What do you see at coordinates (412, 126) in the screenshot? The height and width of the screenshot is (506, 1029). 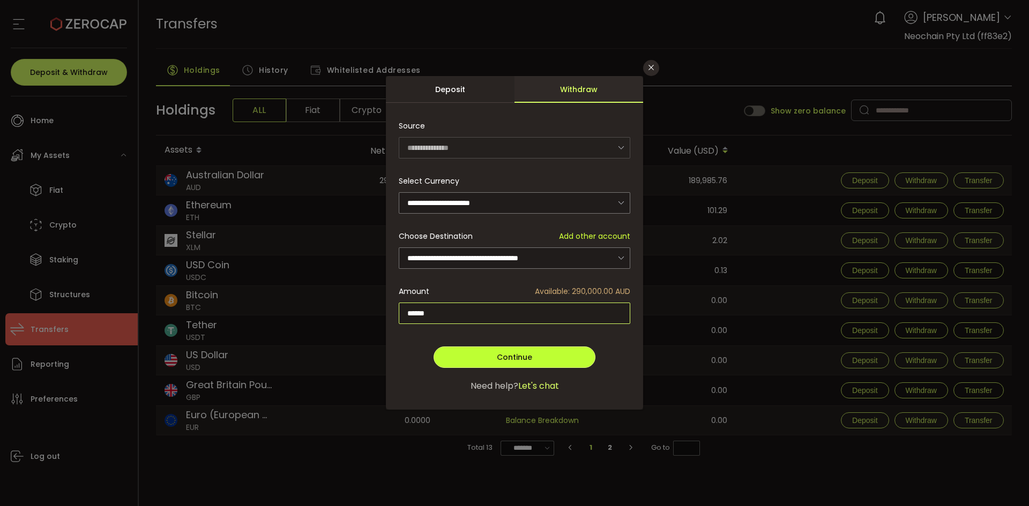 I see `span: Source` at bounding box center [412, 126].